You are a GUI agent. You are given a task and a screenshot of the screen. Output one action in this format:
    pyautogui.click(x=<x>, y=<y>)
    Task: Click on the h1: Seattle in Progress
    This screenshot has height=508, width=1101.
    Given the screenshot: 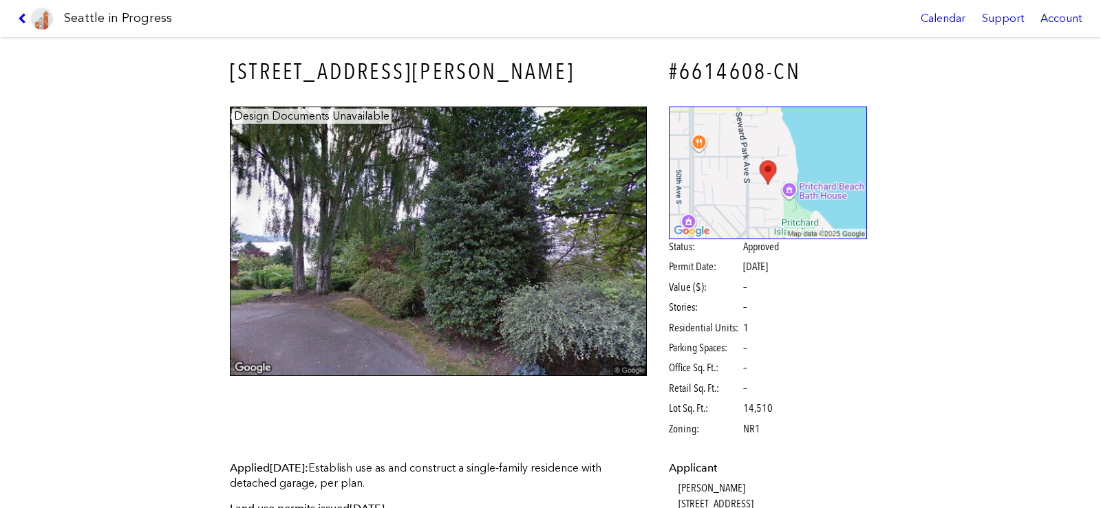 What is the action you would take?
    pyautogui.click(x=118, y=18)
    